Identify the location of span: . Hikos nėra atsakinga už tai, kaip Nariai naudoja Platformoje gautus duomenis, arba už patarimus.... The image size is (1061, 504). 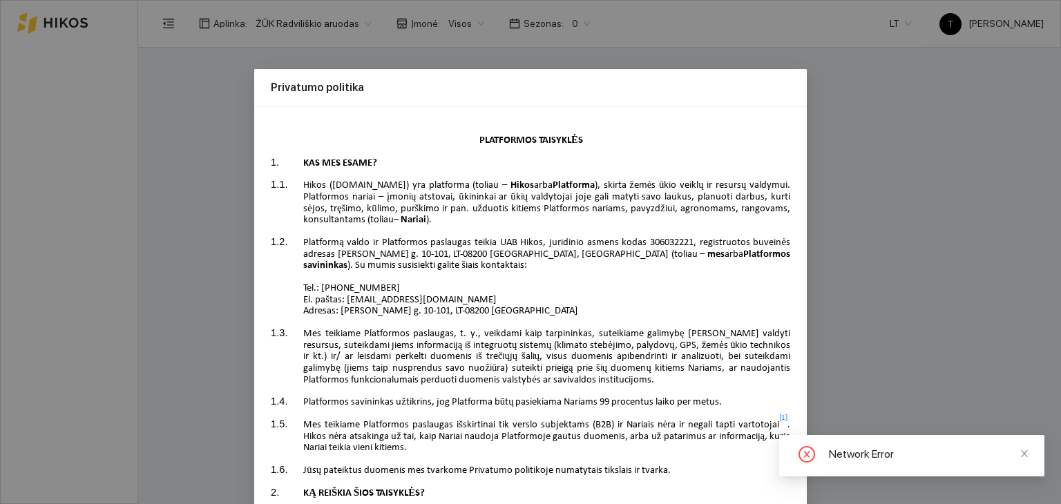
(547, 437).